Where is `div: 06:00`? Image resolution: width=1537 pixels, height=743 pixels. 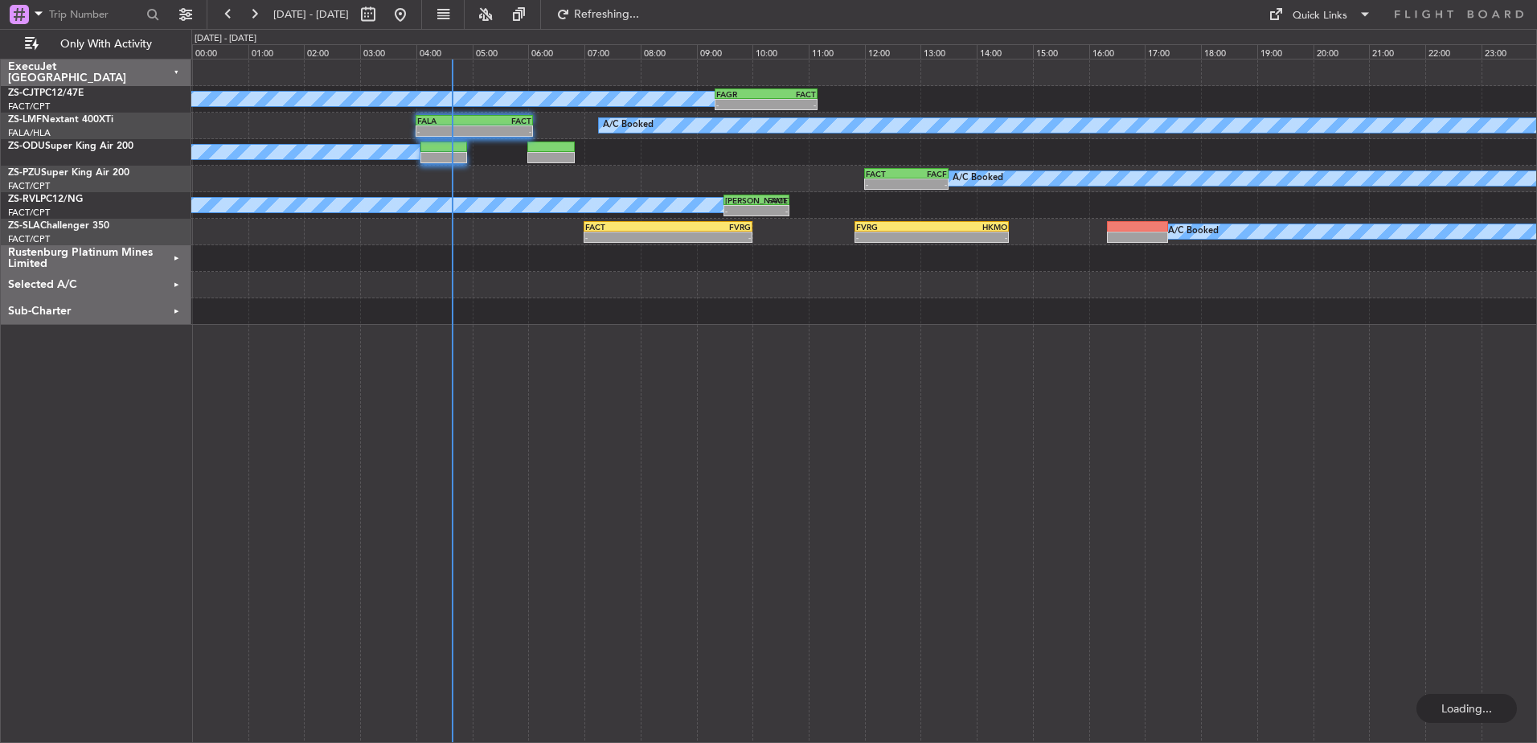
div: 06:00 is located at coordinates (556, 51).